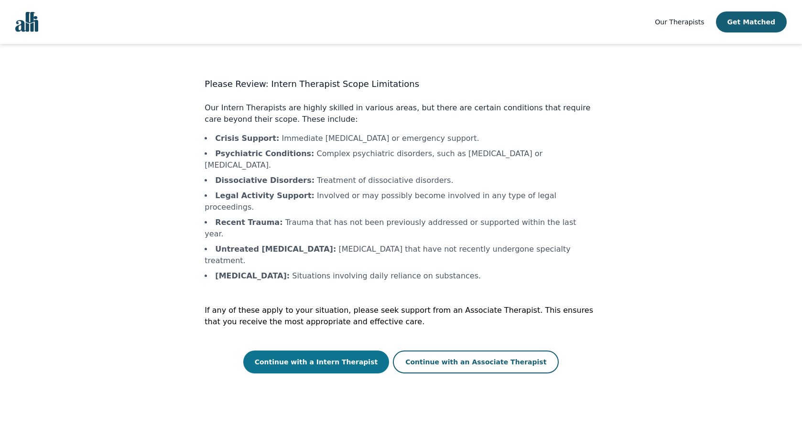 The image size is (802, 425). Describe the element at coordinates (679, 22) in the screenshot. I see `a: Our Therapists` at that location.